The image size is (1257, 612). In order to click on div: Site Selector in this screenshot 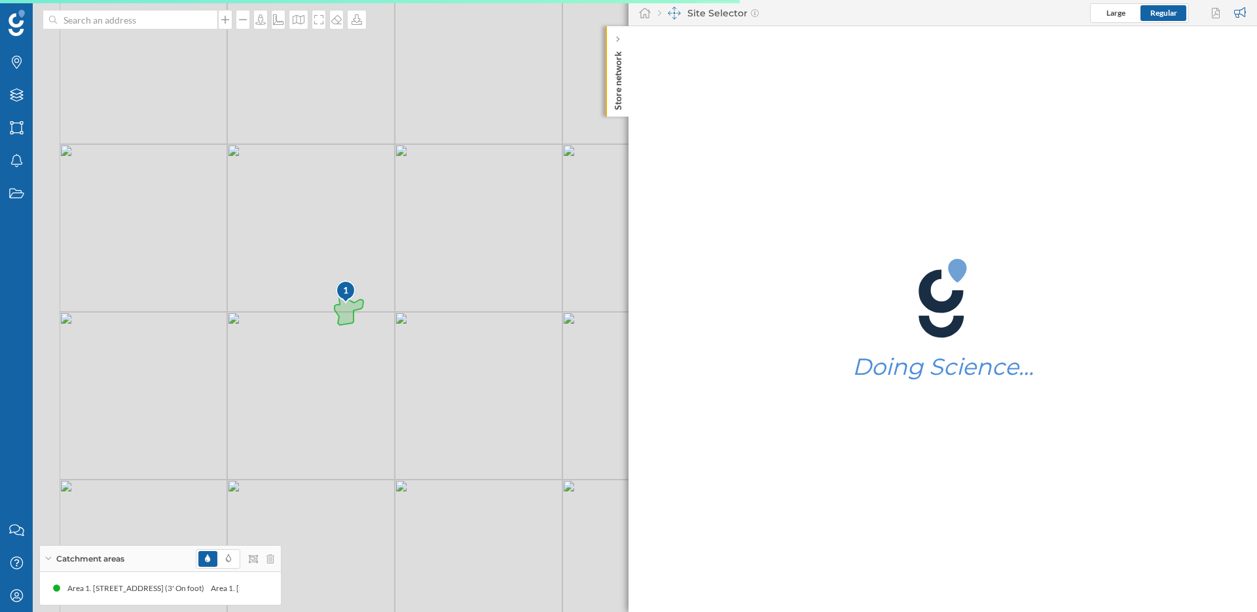, I will do `click(708, 13)`.